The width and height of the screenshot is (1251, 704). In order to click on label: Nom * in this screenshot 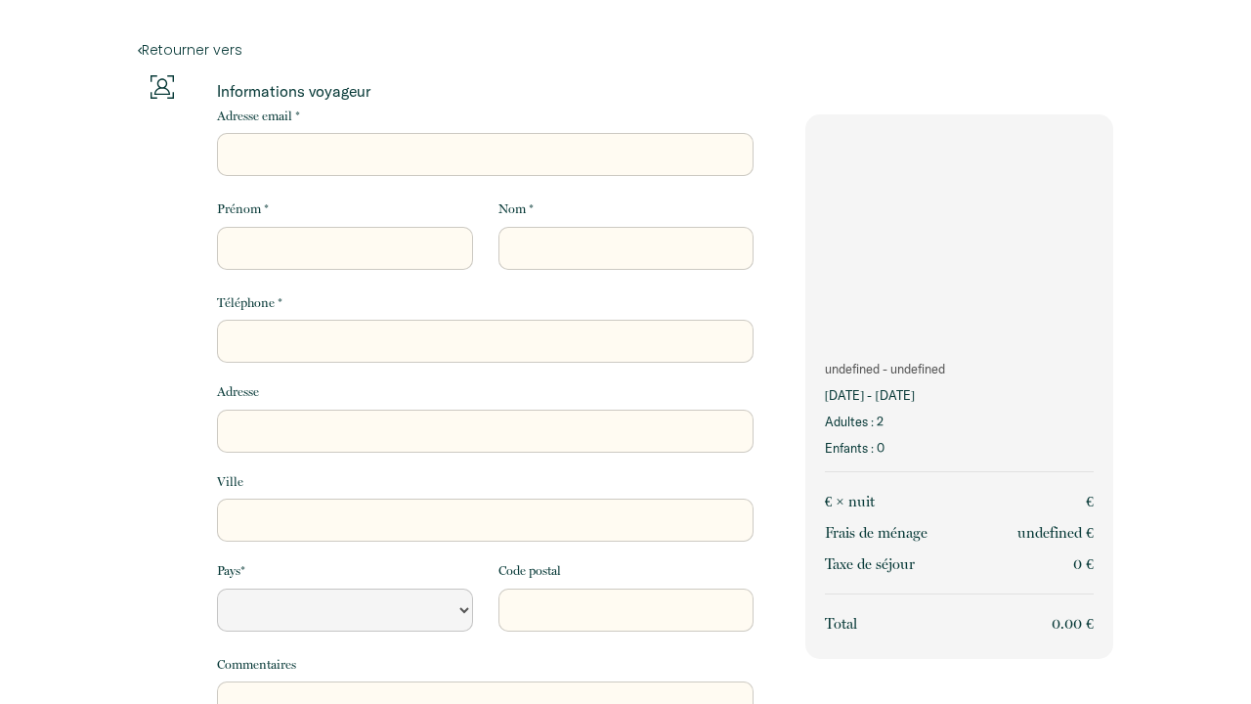, I will do `click(516, 209)`.